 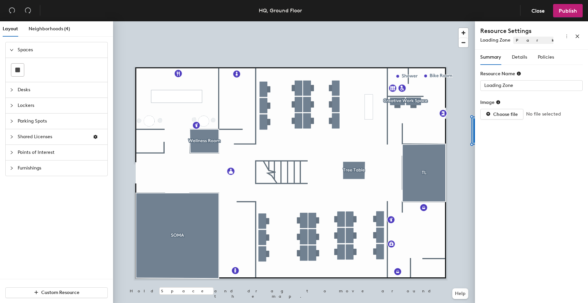 I want to click on span: Summary, so click(x=491, y=57).